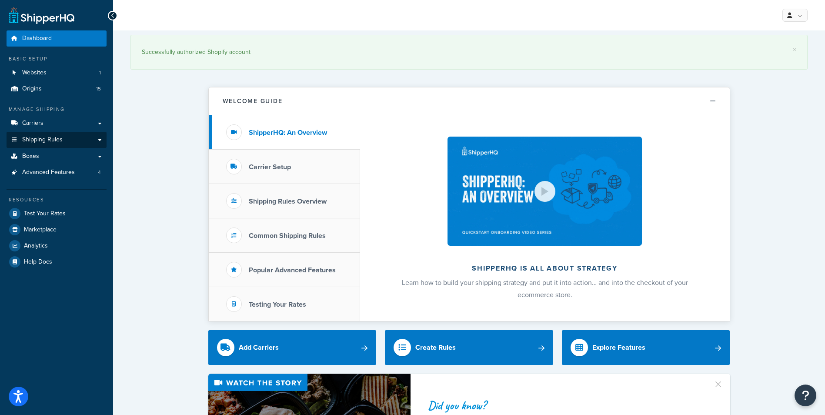 The image size is (825, 415). I want to click on li: Shipping Rules, so click(57, 140).